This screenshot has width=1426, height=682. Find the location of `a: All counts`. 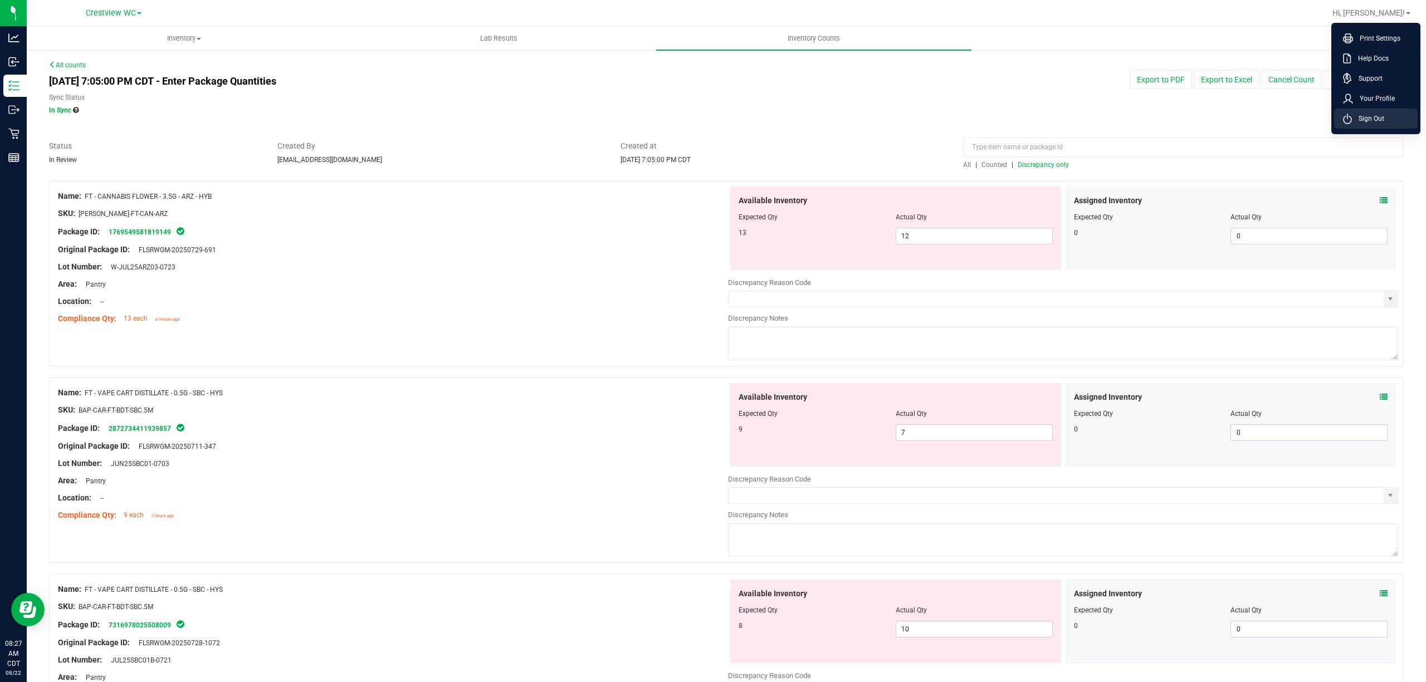

a: All counts is located at coordinates (67, 65).